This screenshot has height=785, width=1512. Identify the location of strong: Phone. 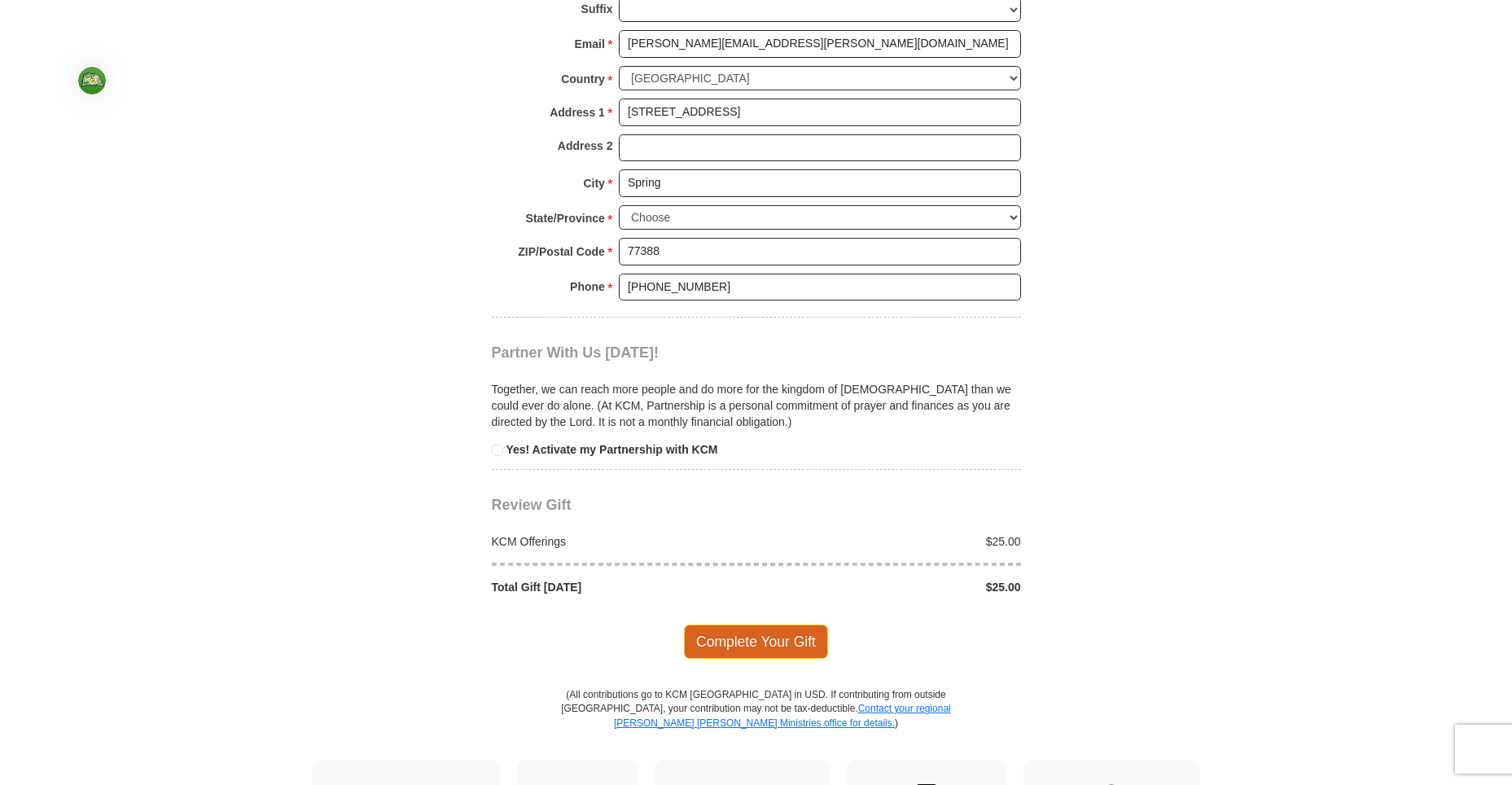
(587, 287).